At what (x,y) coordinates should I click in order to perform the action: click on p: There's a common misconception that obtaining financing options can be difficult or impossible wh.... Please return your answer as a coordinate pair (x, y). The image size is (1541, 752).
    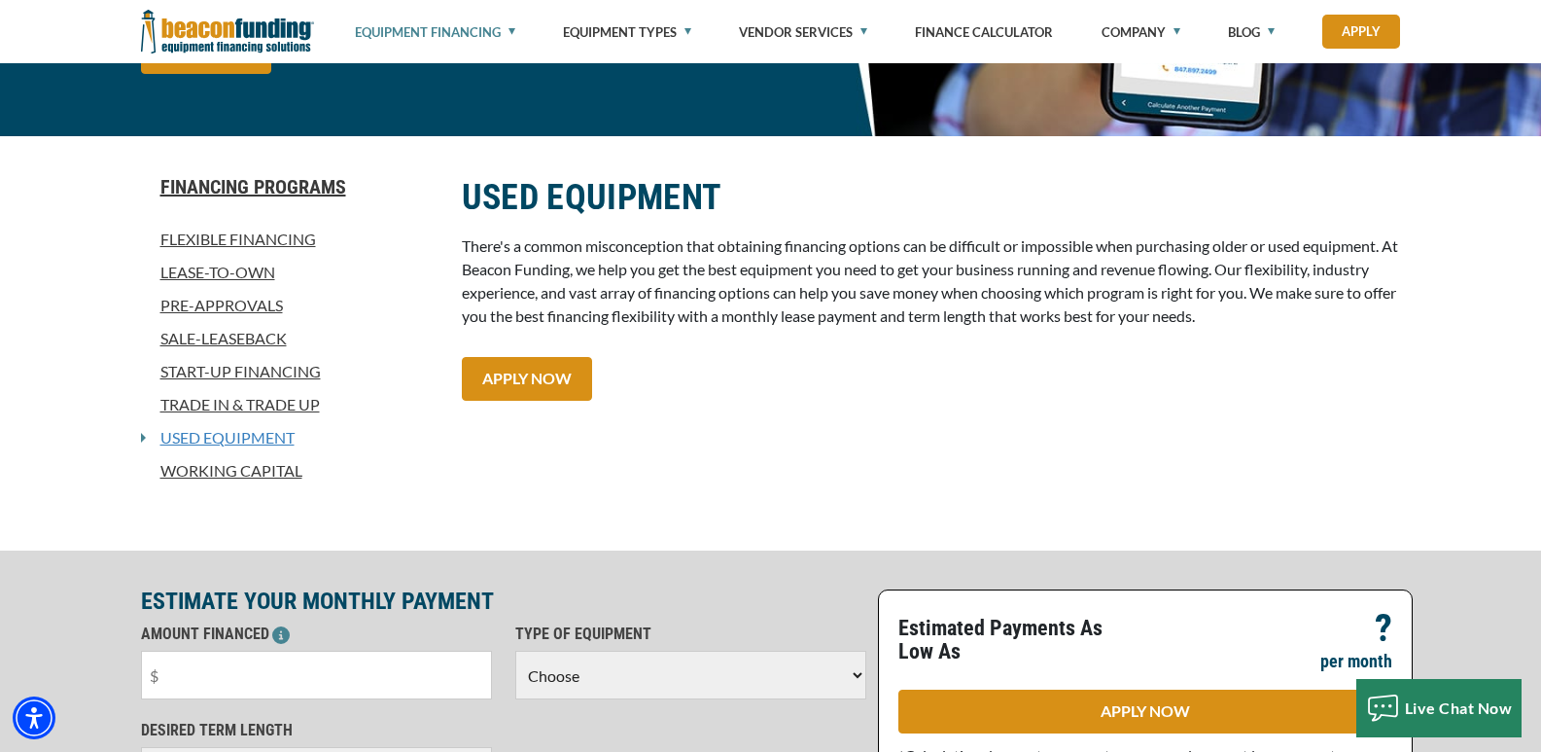
    Looking at the image, I should click on (932, 281).